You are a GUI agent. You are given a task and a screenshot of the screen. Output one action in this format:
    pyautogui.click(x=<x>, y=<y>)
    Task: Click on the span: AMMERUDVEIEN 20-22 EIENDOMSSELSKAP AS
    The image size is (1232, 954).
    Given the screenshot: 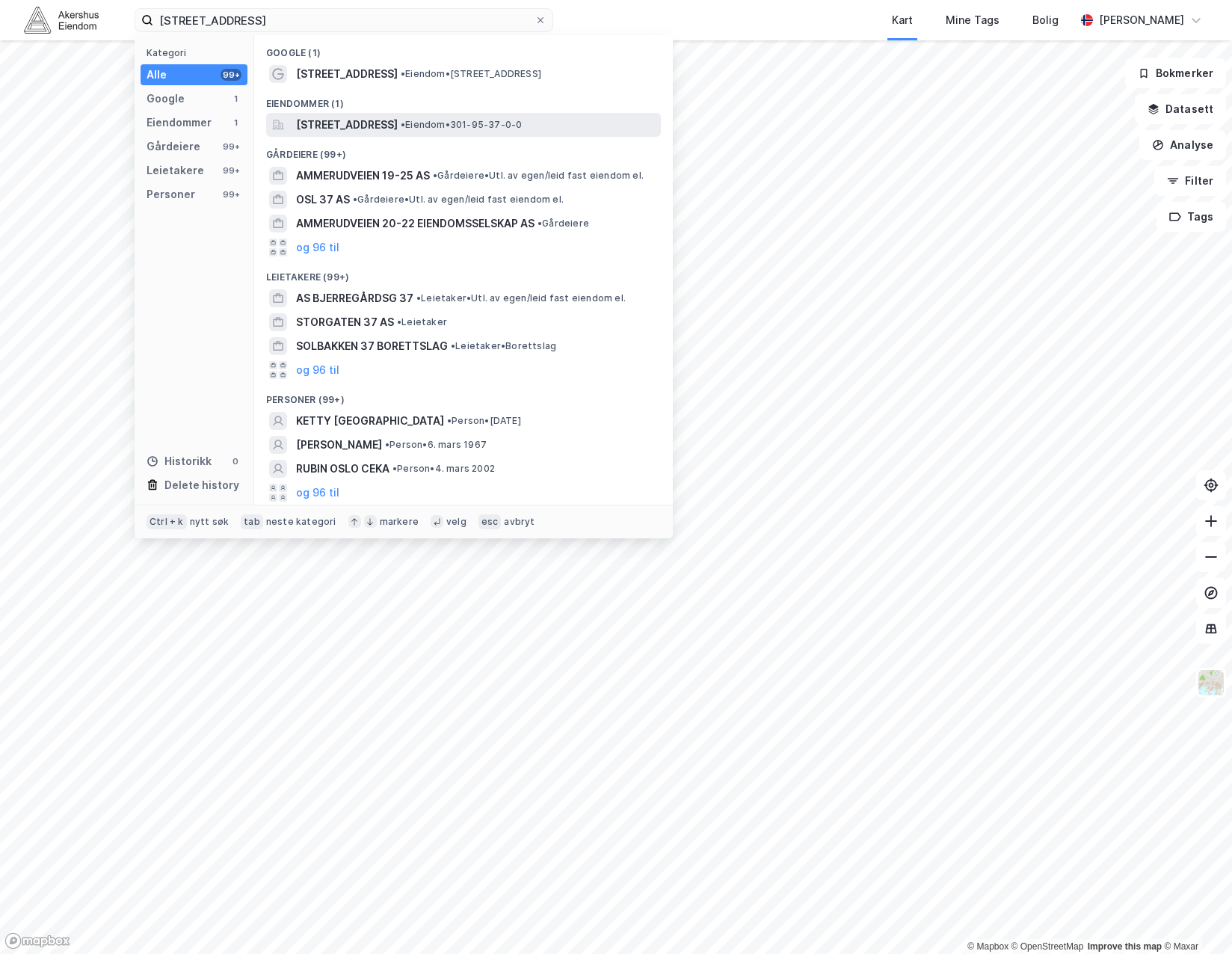 What is the action you would take?
    pyautogui.click(x=415, y=223)
    